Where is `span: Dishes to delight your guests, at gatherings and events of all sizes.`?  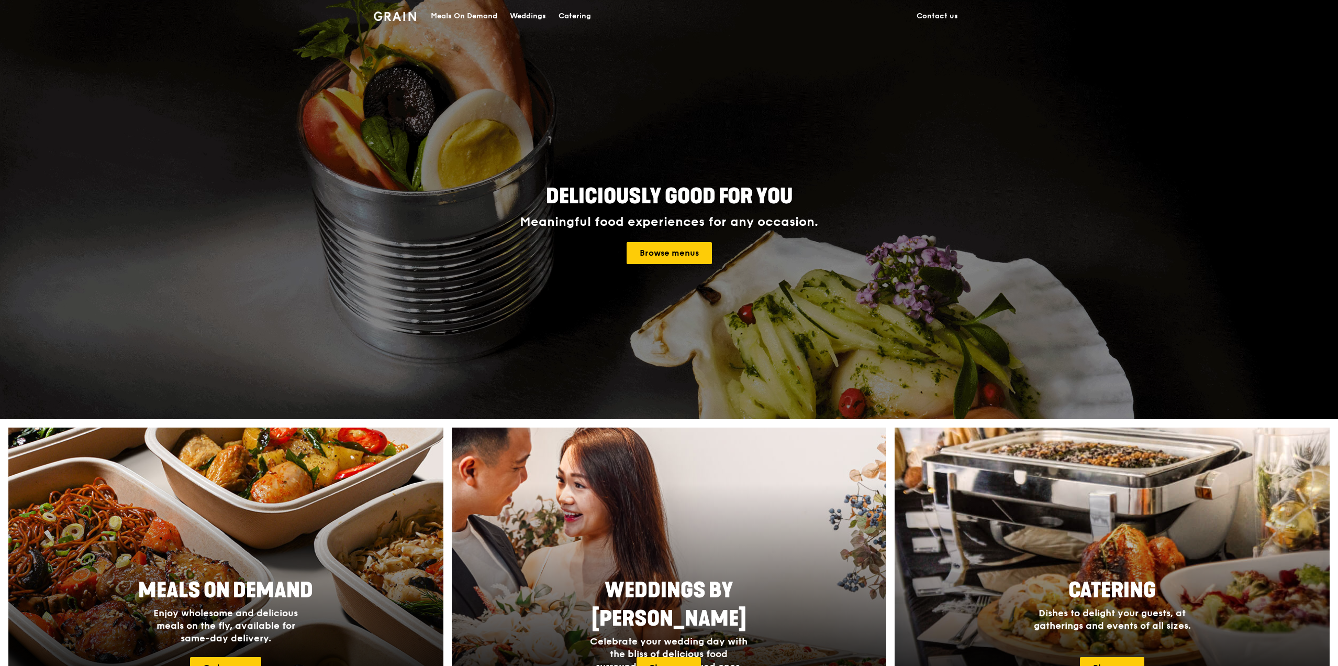 span: Dishes to delight your guests, at gatherings and events of all sizes. is located at coordinates (1113, 619).